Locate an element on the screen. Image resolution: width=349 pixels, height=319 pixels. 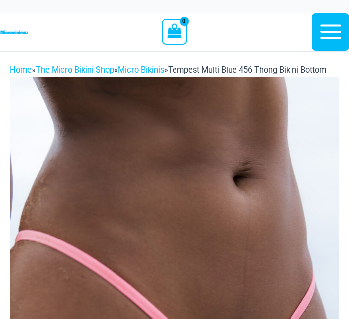
a: Home is located at coordinates (21, 69).